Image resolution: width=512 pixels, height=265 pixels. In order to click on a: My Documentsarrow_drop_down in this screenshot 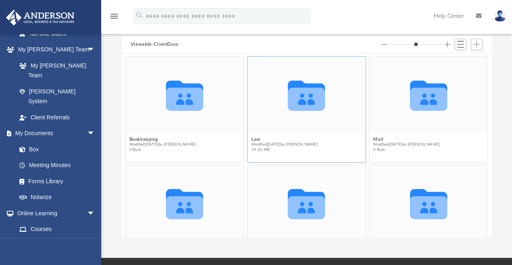, I will do `click(54, 134)`.